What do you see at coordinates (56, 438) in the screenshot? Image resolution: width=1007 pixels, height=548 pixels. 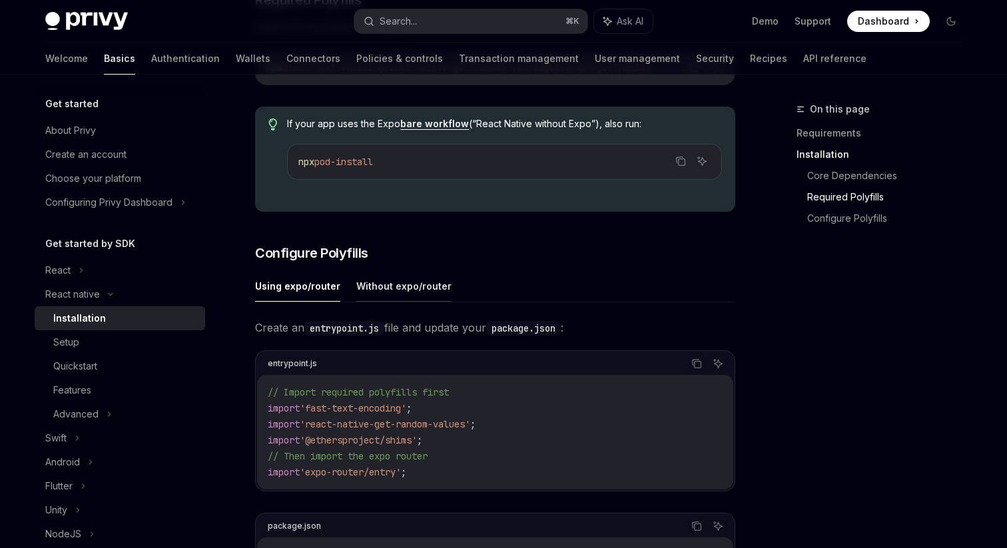 I see `div: Swift` at bounding box center [56, 438].